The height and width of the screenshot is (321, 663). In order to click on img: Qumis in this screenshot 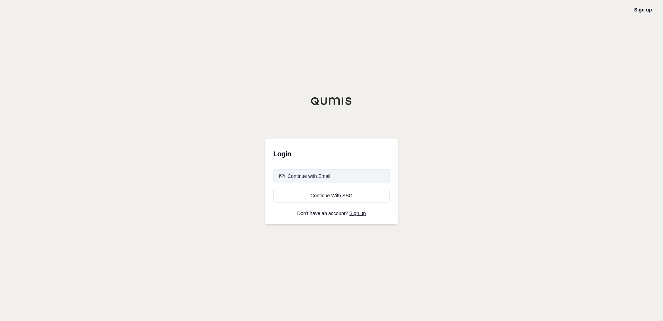, I will do `click(332, 101)`.